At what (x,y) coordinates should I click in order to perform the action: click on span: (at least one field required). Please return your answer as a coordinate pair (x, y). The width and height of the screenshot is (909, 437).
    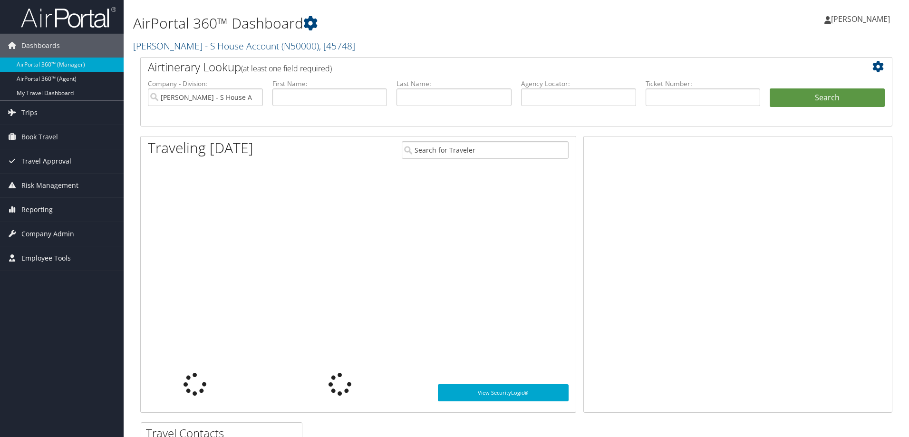
    Looking at the image, I should click on (286, 68).